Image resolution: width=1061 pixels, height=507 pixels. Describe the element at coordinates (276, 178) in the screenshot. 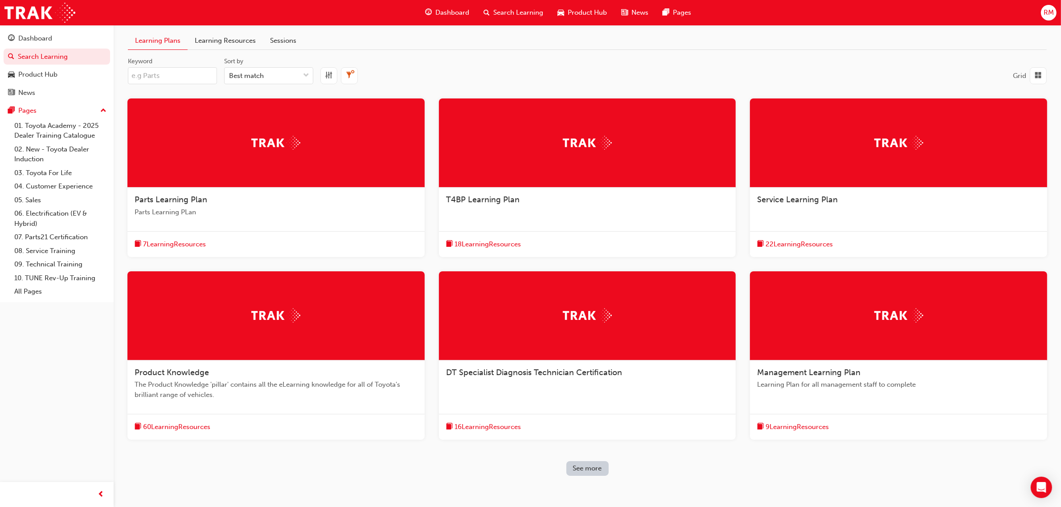

I see `a: TrakParts Learning PlanParts Learning PLanbook-icon7LearningResources` at that location.